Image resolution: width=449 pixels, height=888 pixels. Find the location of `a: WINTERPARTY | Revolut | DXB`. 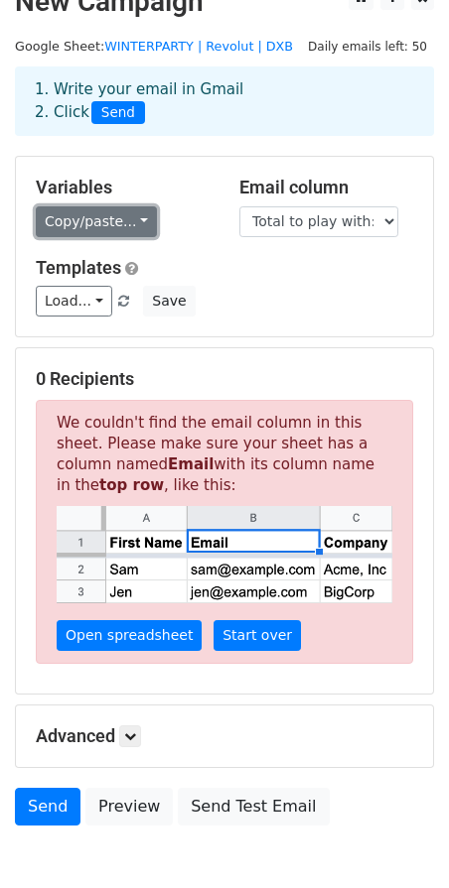

a: WINTERPARTY | Revolut | DXB is located at coordinates (198, 46).